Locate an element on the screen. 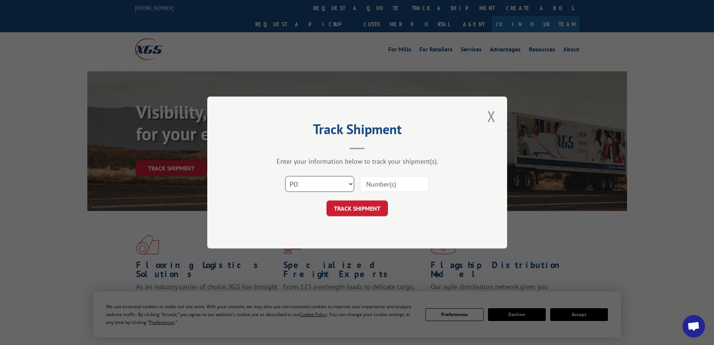 This screenshot has width=714, height=345. div: Enter your information below to track your shipment(s). is located at coordinates (357, 161).